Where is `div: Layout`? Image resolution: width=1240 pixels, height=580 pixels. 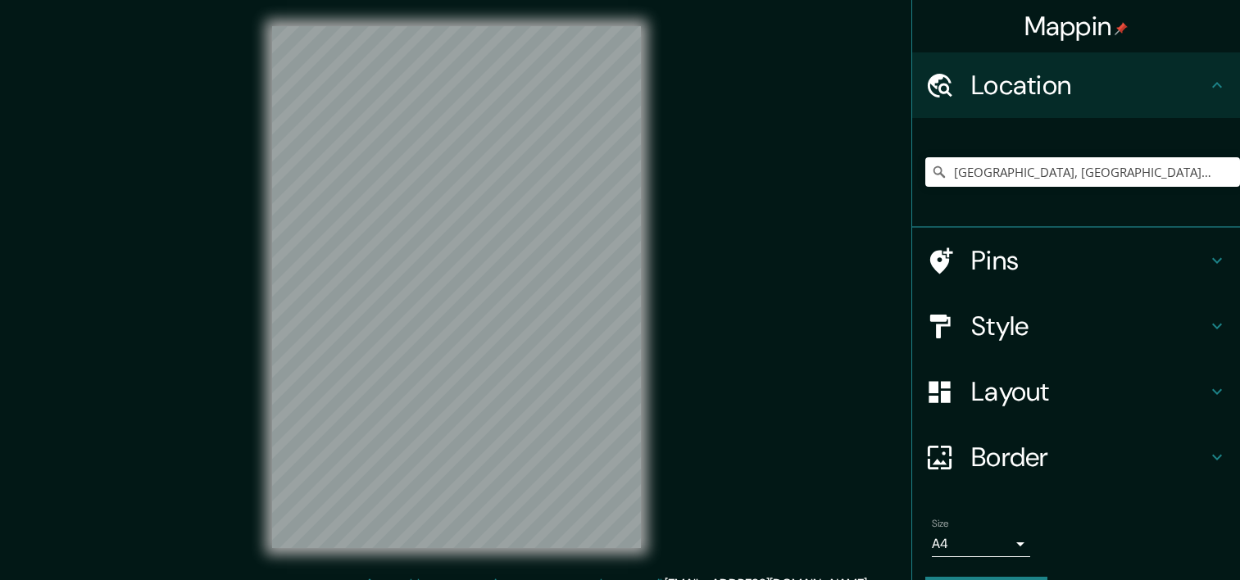 div: Layout is located at coordinates (1076, 392).